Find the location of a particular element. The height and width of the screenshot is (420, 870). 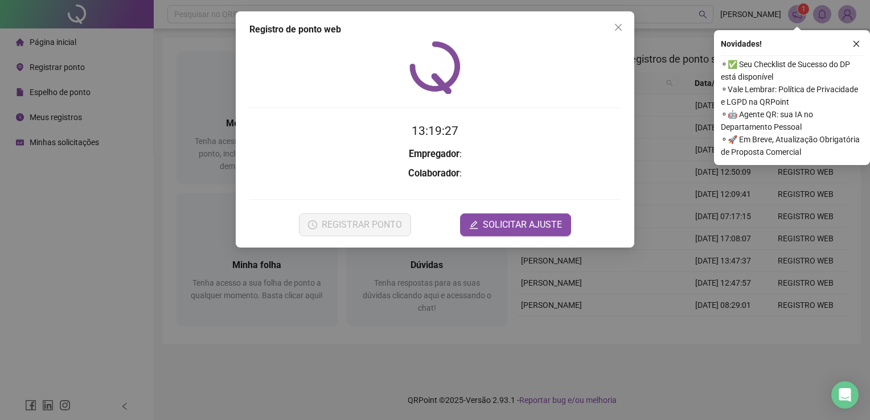

strong: Colaborador is located at coordinates (434, 173).